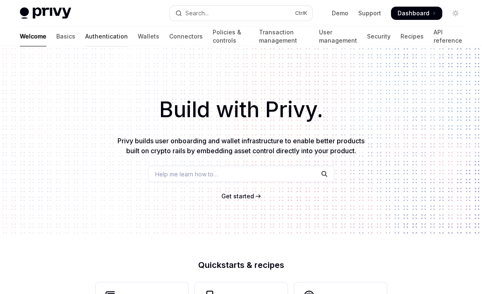  I want to click on a: Basics, so click(66, 36).